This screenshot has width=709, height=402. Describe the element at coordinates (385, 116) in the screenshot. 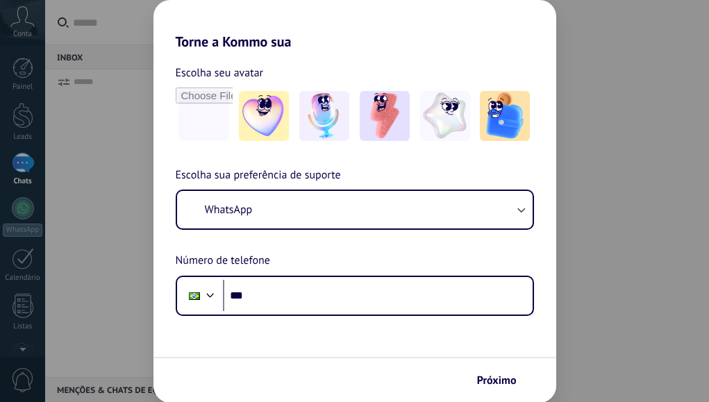

I see `img: -3.jpeg` at that location.